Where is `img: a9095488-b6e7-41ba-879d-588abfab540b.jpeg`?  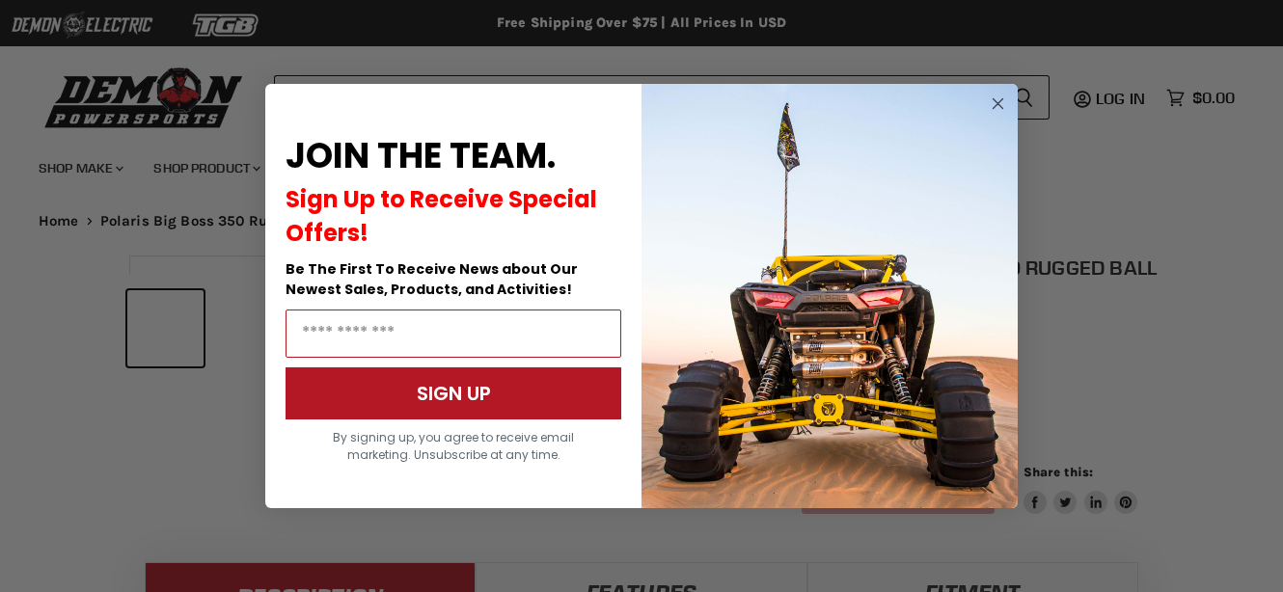
img: a9095488-b6e7-41ba-879d-588abfab540b.jpeg is located at coordinates (830, 296).